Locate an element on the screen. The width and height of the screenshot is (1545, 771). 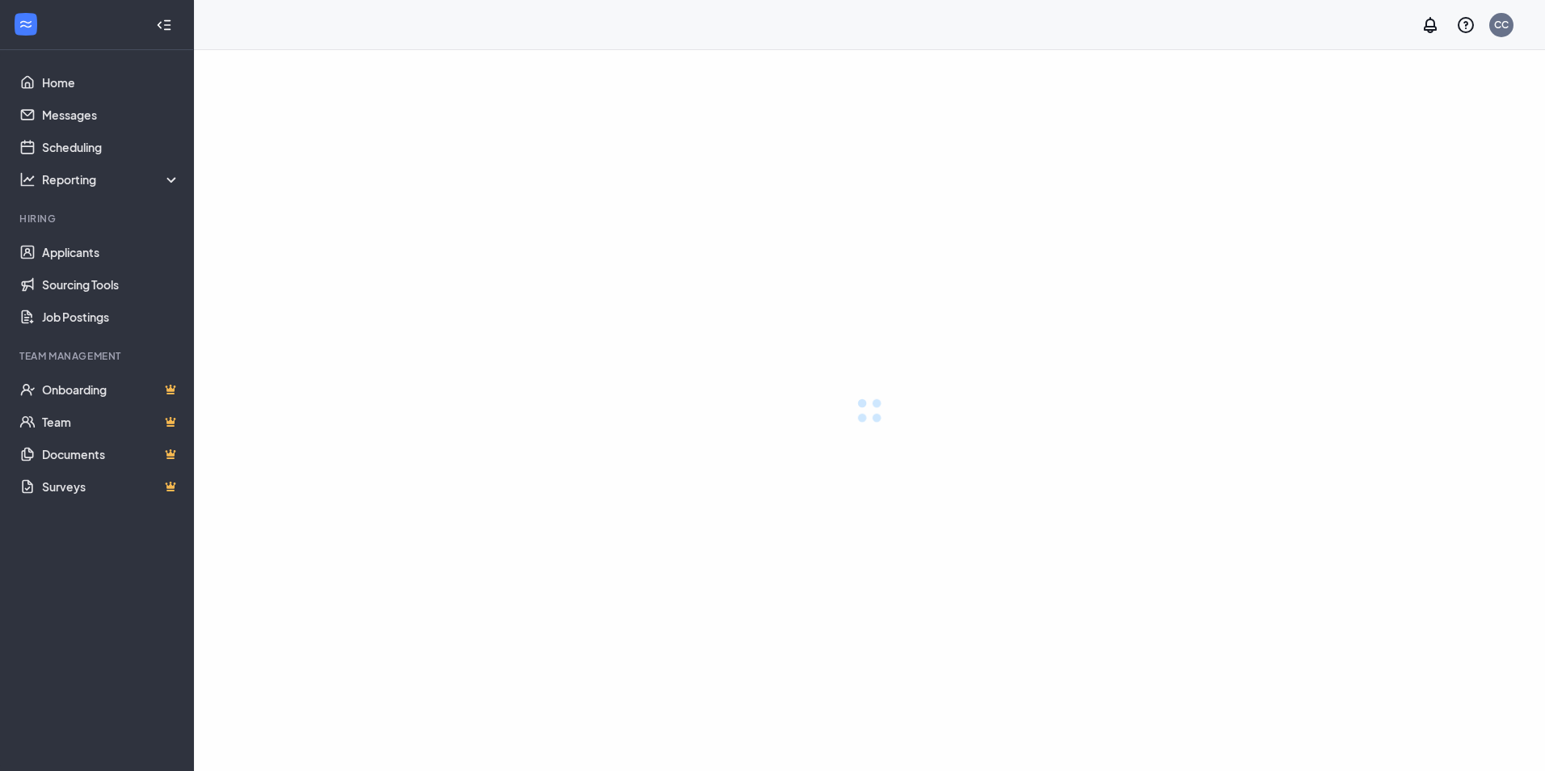
a: SurveysCrown is located at coordinates (111, 486).